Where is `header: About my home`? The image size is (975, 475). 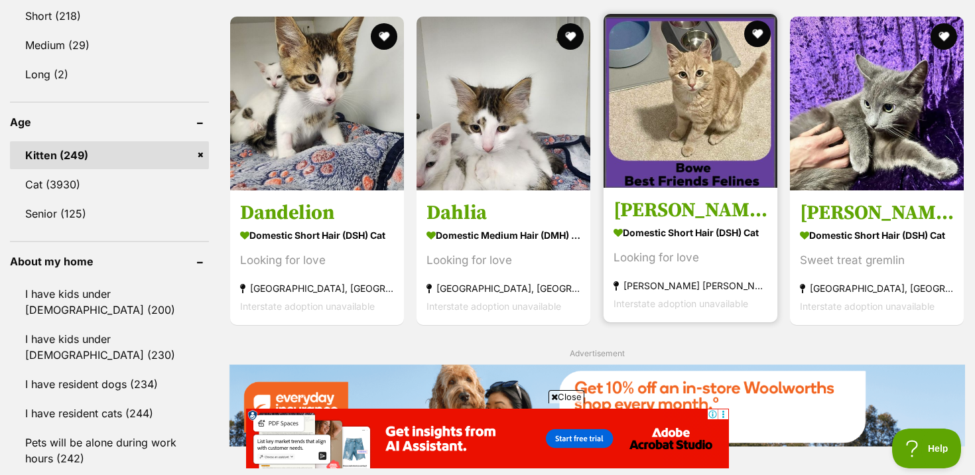 header: About my home is located at coordinates (109, 261).